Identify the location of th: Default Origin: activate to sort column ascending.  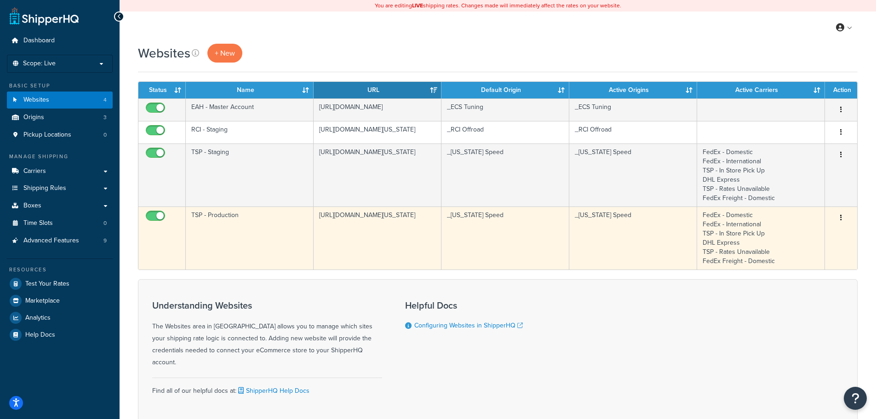
(505, 90).